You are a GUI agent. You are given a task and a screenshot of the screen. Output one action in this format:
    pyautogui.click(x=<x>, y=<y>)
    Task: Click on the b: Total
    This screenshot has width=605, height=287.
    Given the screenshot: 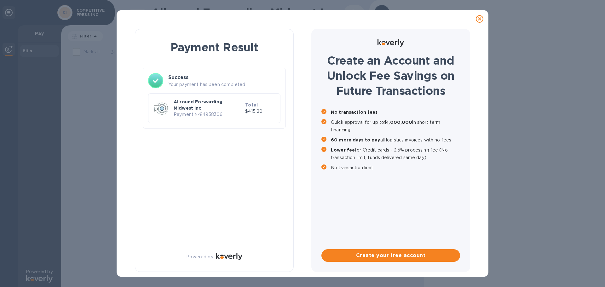 What is the action you would take?
    pyautogui.click(x=252, y=105)
    